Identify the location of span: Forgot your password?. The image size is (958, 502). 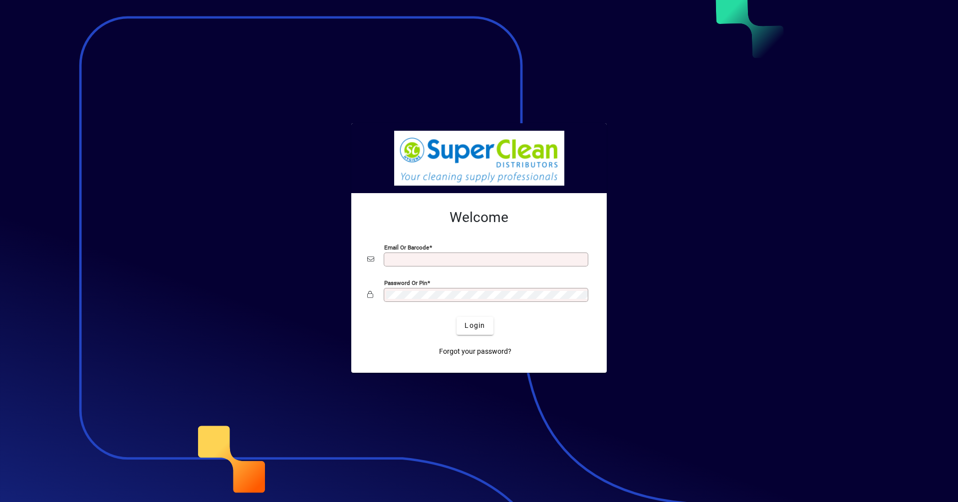
(475, 351).